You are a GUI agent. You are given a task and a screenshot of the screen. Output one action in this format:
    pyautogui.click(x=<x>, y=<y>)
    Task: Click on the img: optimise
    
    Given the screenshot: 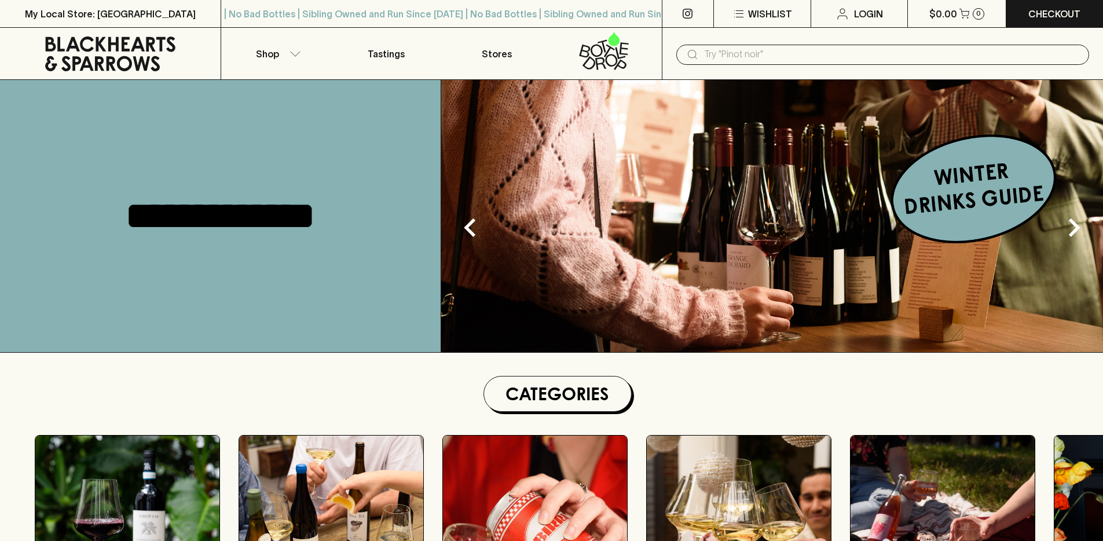 What is the action you would take?
    pyautogui.click(x=772, y=216)
    